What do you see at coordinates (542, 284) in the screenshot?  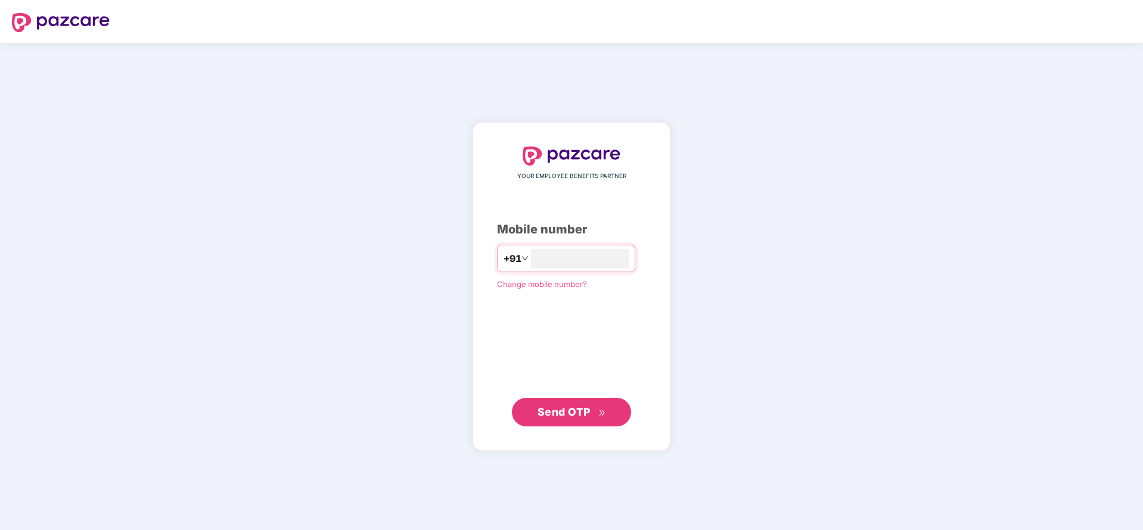 I see `a: Change mobile number?` at bounding box center [542, 284].